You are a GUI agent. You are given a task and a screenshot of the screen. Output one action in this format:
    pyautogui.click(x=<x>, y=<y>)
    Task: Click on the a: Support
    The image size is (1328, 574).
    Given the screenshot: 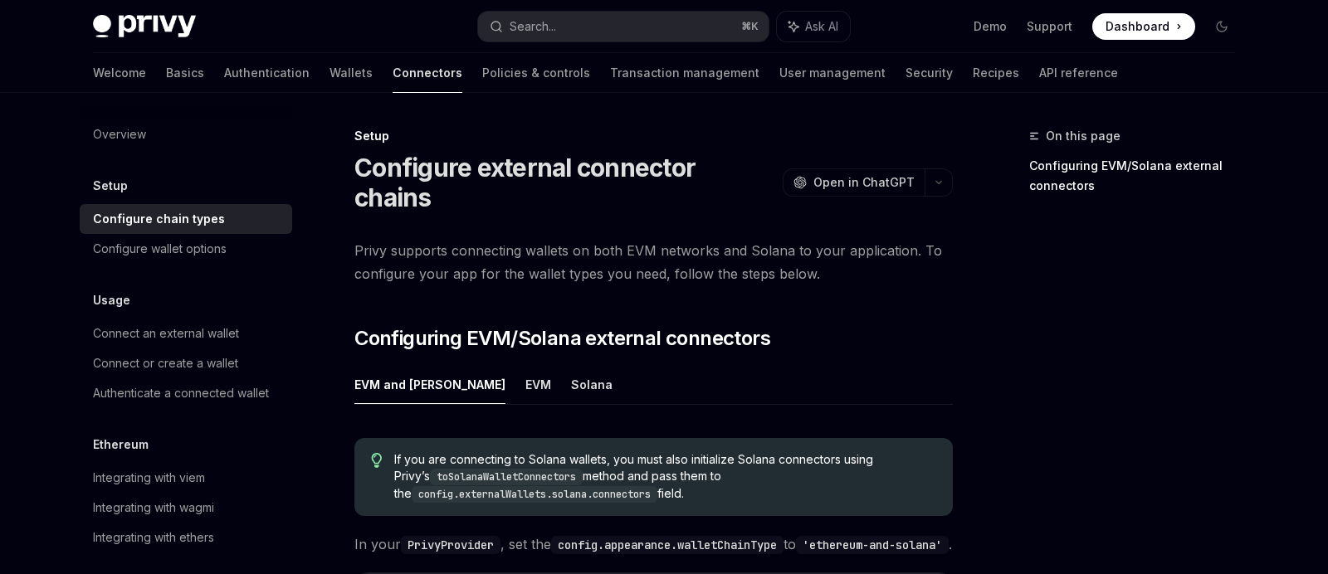 What is the action you would take?
    pyautogui.click(x=1049, y=27)
    